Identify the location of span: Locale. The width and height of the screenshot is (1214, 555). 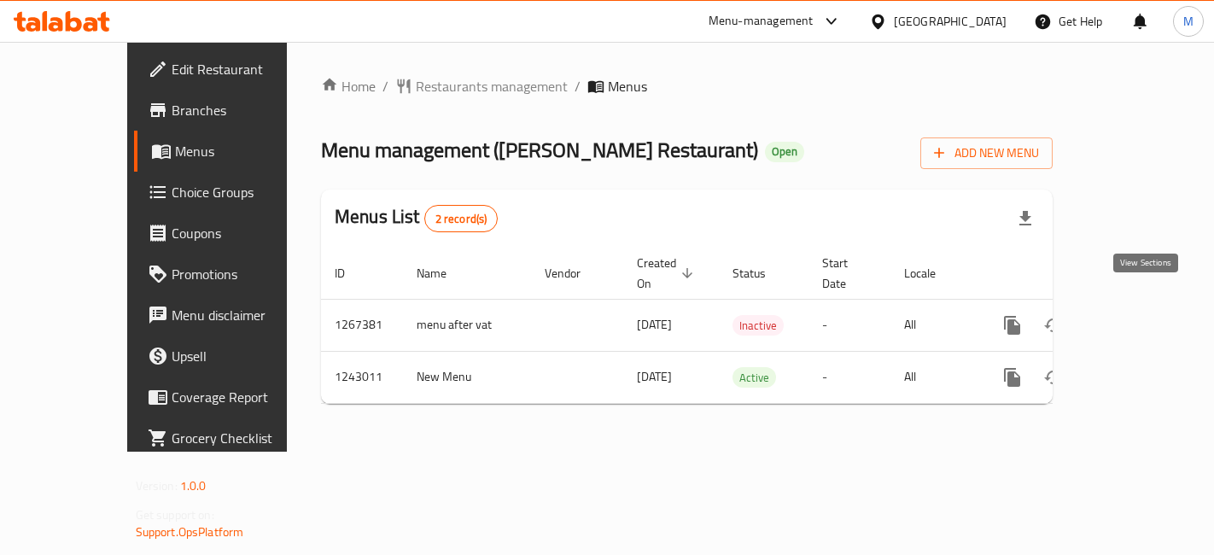
(930, 273).